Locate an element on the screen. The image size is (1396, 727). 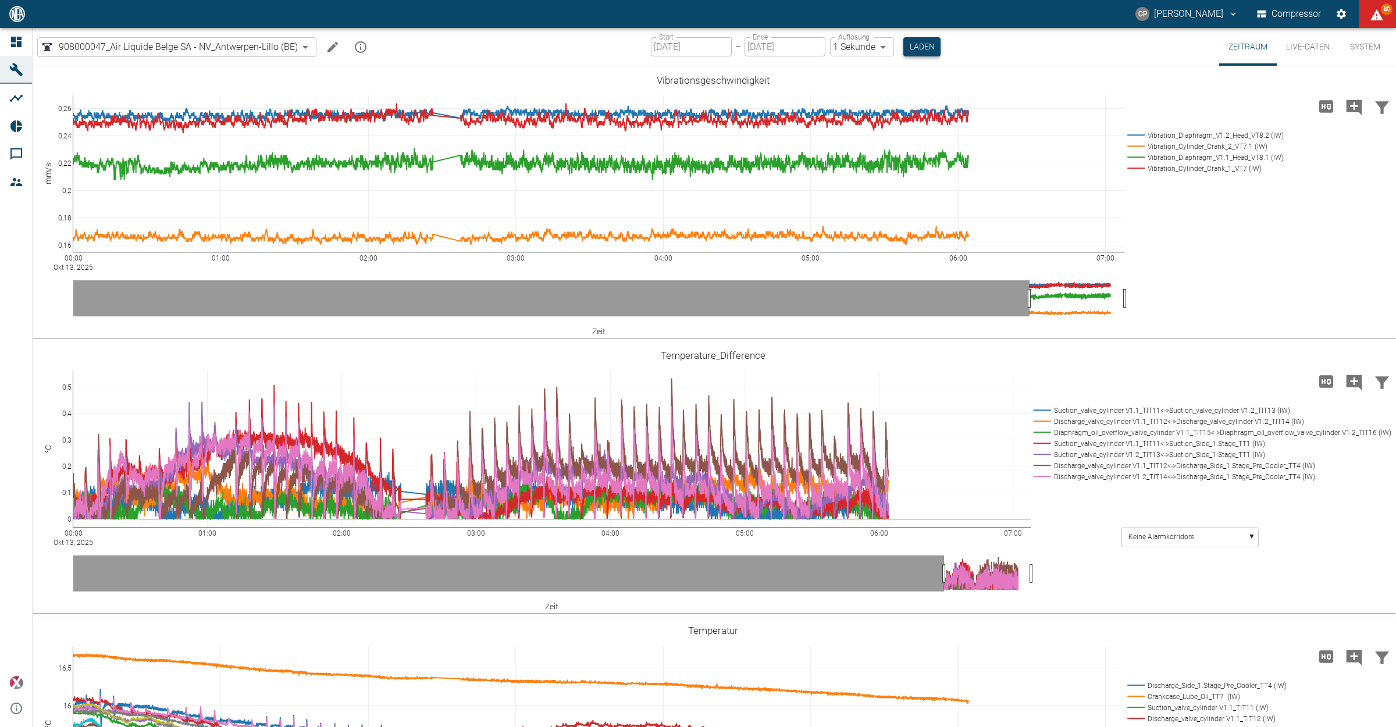
button: Compressor is located at coordinates (1289, 14).